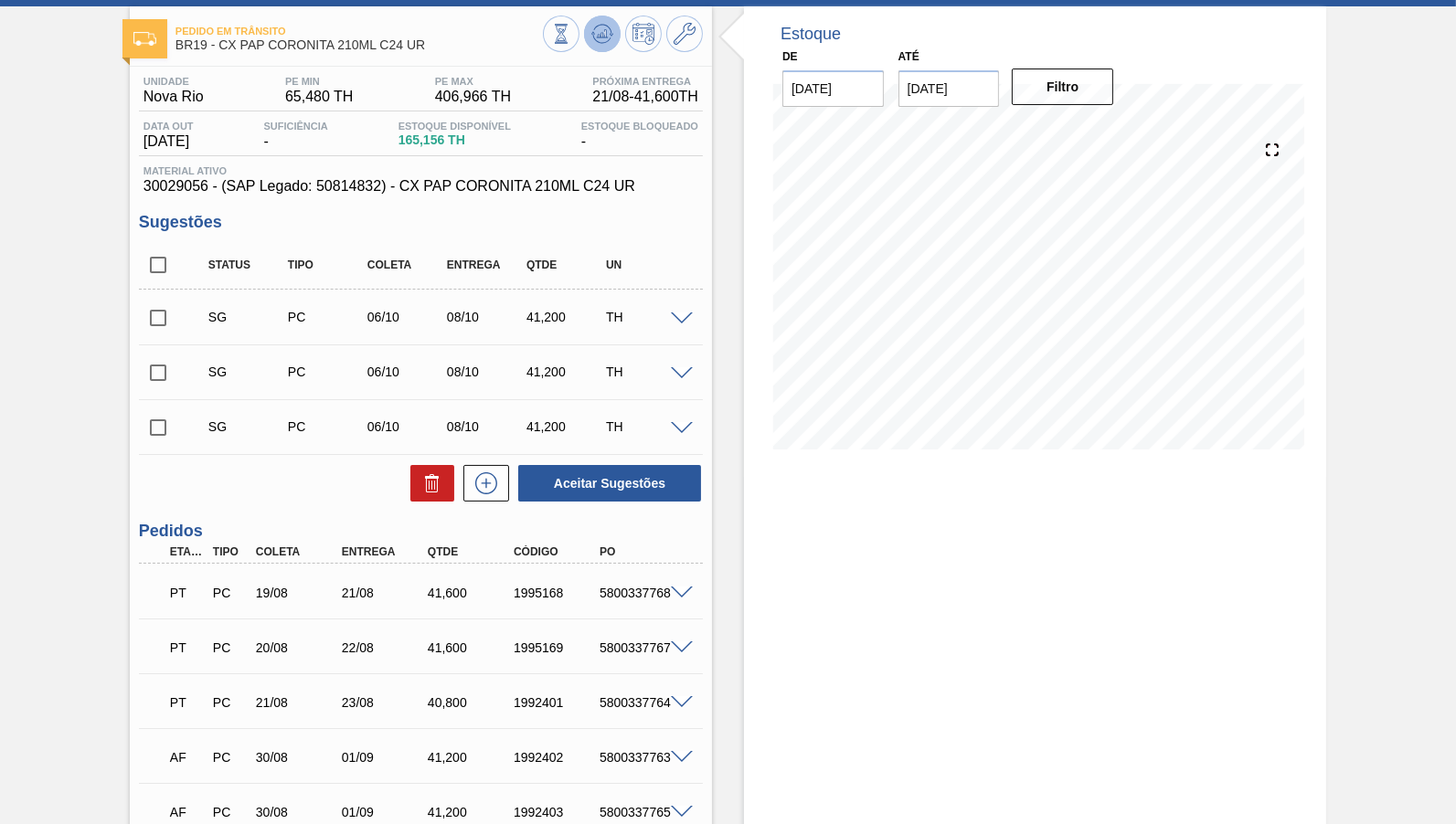 The width and height of the screenshot is (1456, 824). What do you see at coordinates (454, 139) in the screenshot?
I see `span: 165,156 TH` at bounding box center [454, 139].